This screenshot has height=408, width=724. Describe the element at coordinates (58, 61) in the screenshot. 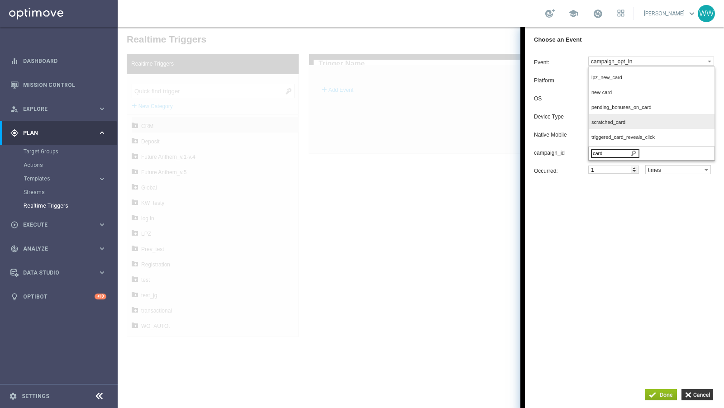

I see `div: equalizer Dashboard` at that location.